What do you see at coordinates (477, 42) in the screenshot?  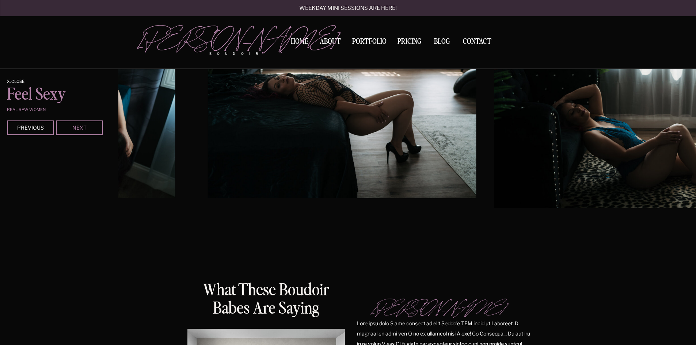 I see `a: Contact` at bounding box center [477, 42].